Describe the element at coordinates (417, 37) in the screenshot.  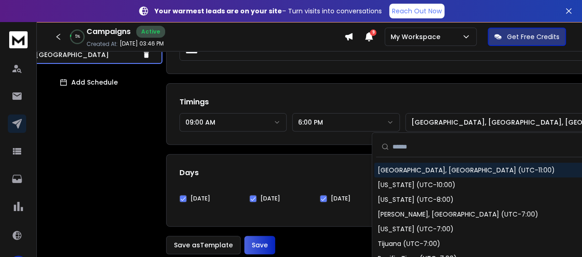
I see `p: My Workspace` at that location.